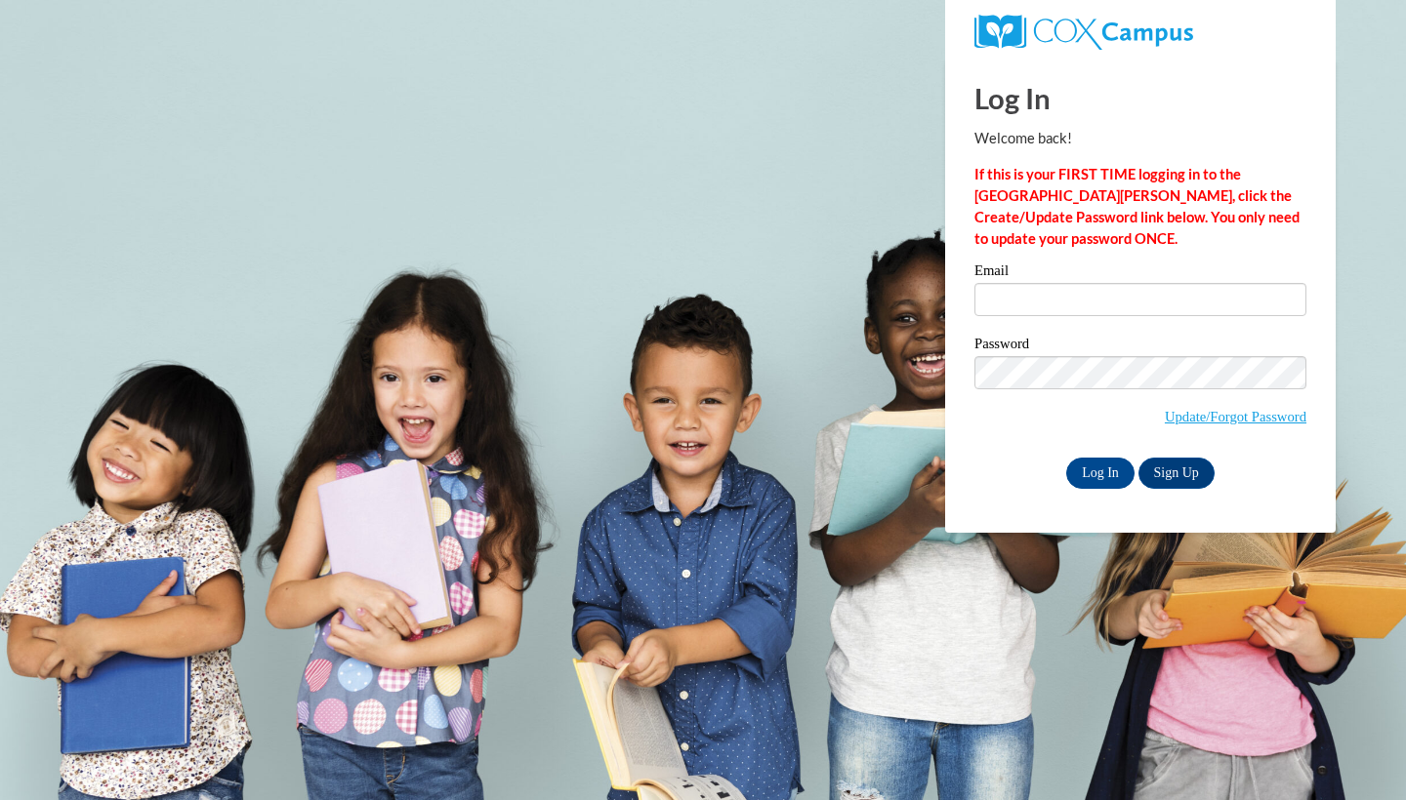  Describe the element at coordinates (1235, 417) in the screenshot. I see `a: Update/Forgot Password` at that location.